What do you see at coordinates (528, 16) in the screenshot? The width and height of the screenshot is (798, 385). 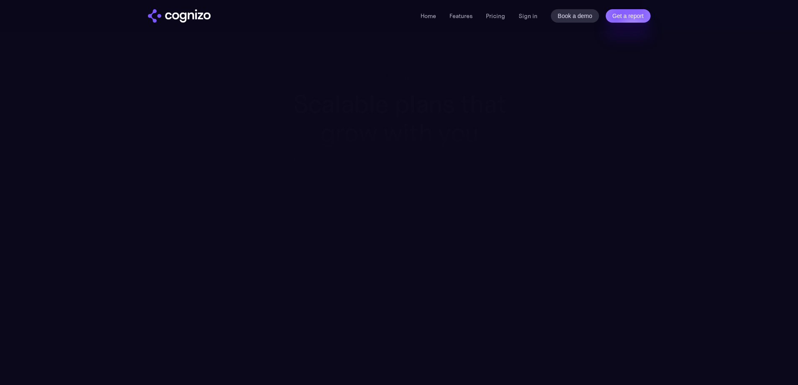 I see `a: Sign in` at bounding box center [528, 16].